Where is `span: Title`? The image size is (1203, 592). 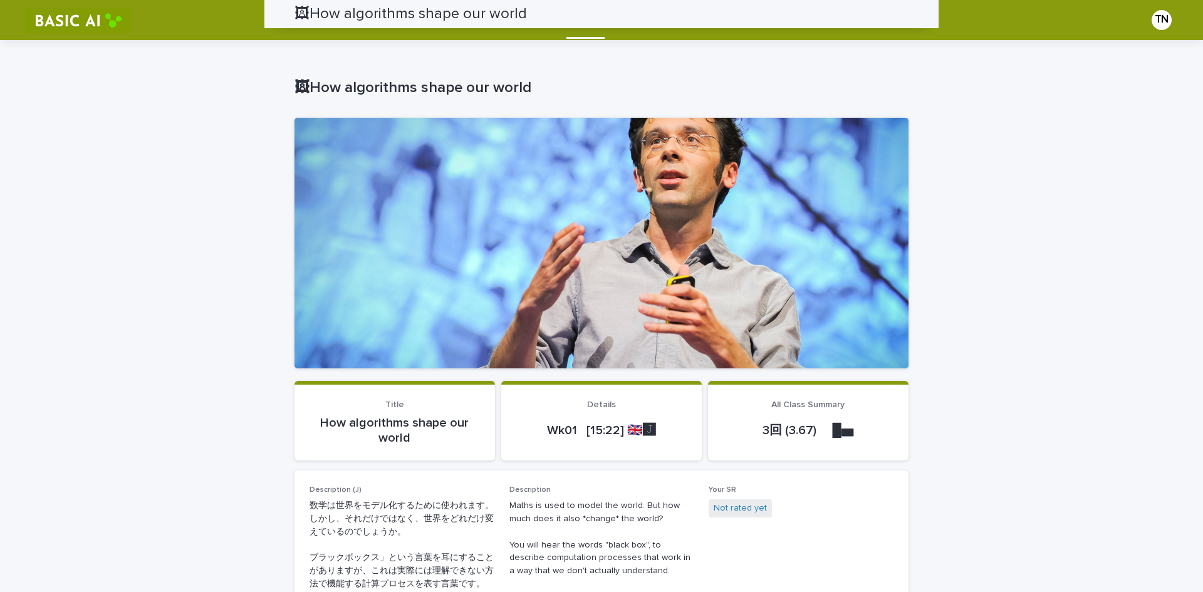 span: Title is located at coordinates (395, 405).